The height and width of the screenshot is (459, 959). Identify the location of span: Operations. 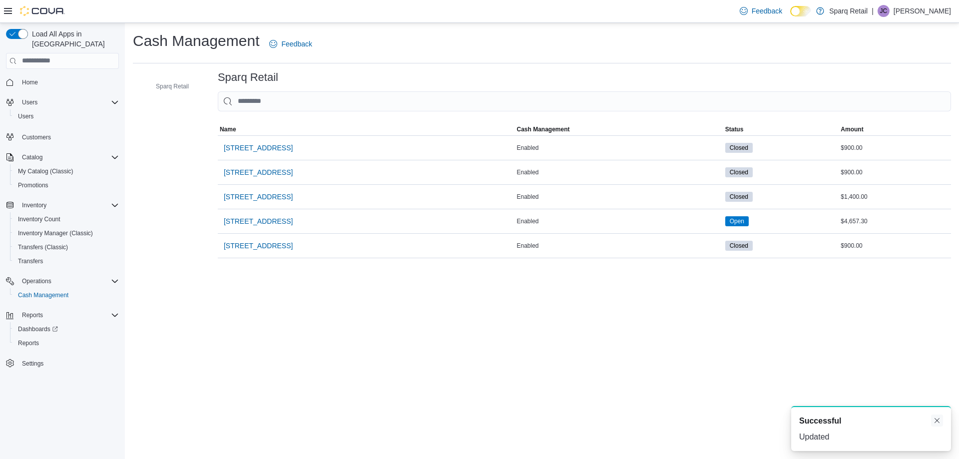
(68, 281).